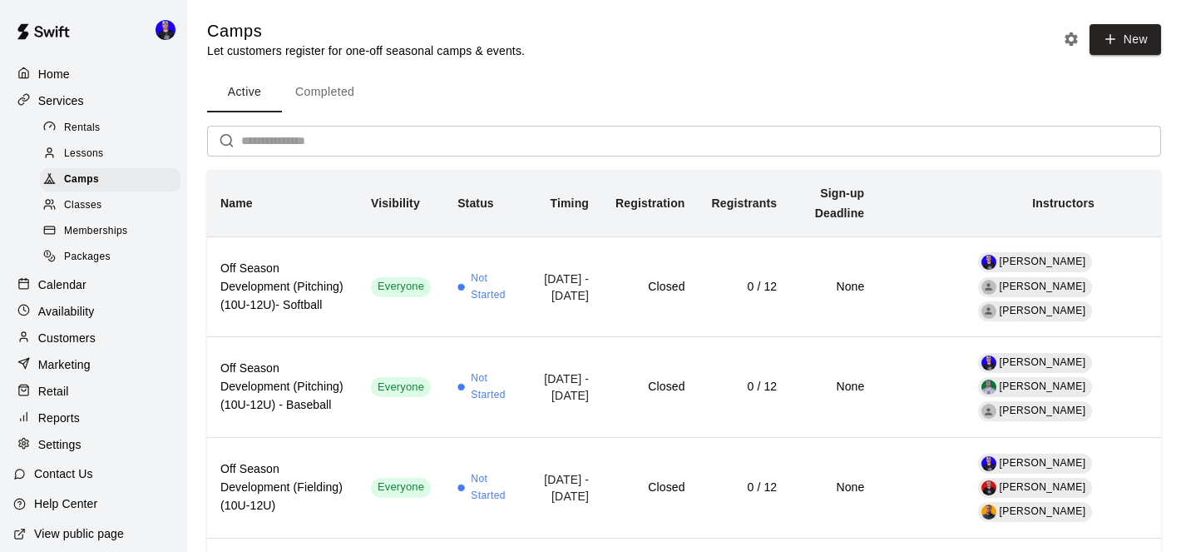 The width and height of the screenshot is (1181, 552). What do you see at coordinates (60, 444) in the screenshot?
I see `p: Settings` at bounding box center [60, 444].